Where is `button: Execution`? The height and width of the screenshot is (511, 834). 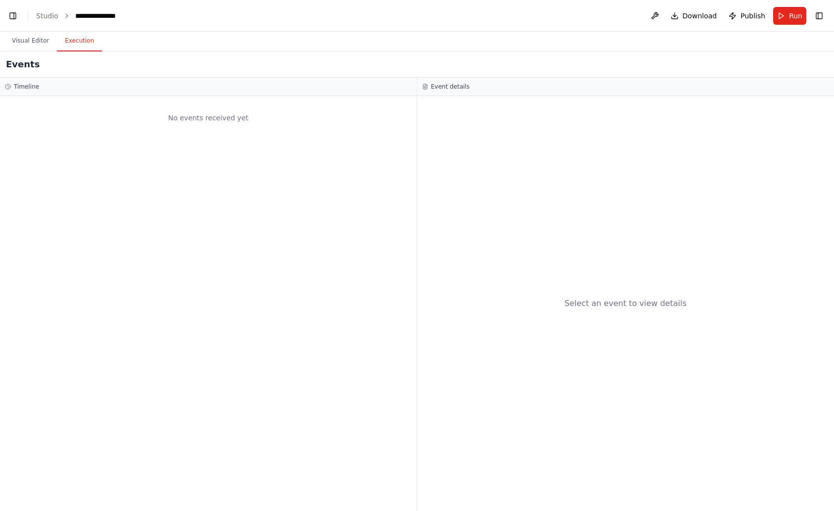 button: Execution is located at coordinates (79, 41).